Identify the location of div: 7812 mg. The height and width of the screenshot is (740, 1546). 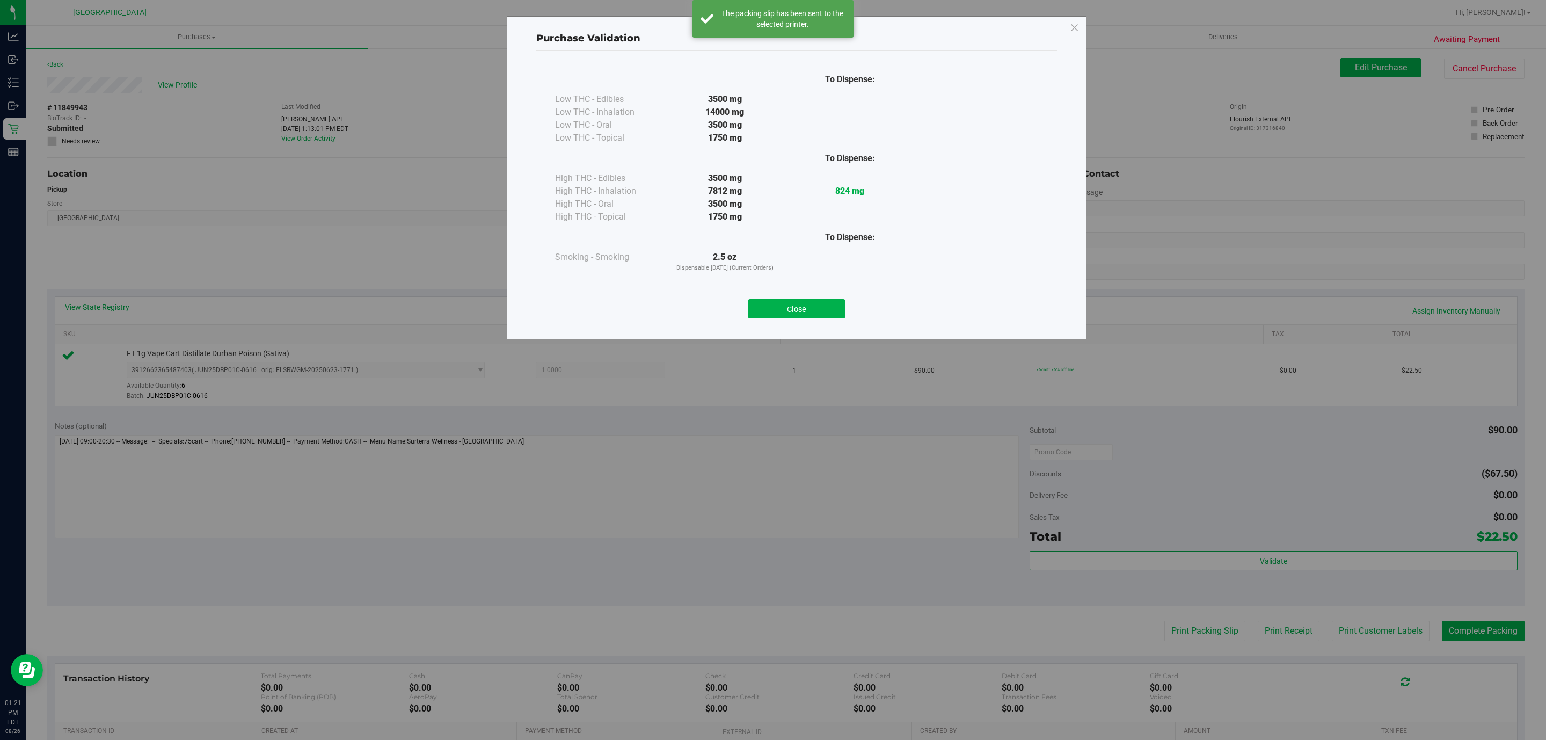
(725, 191).